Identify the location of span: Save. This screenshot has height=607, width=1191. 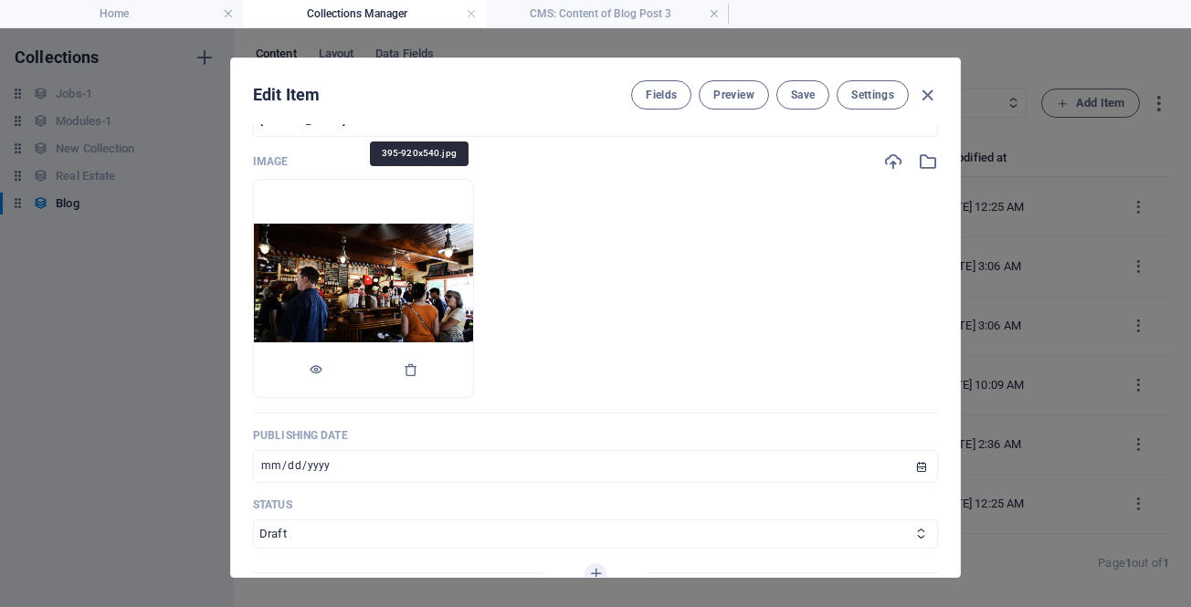
(803, 95).